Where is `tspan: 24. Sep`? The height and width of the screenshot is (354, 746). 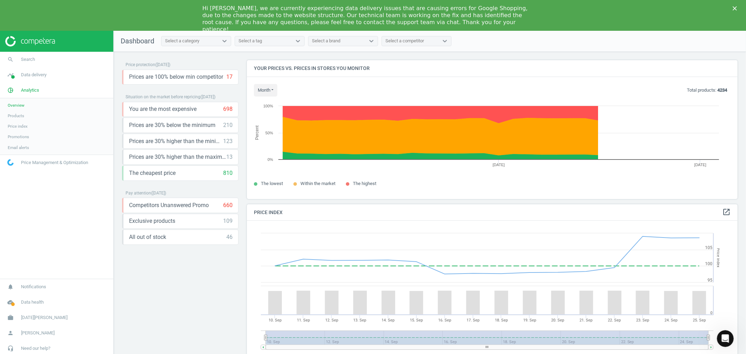 tspan: 24. Sep is located at coordinates (671, 320).